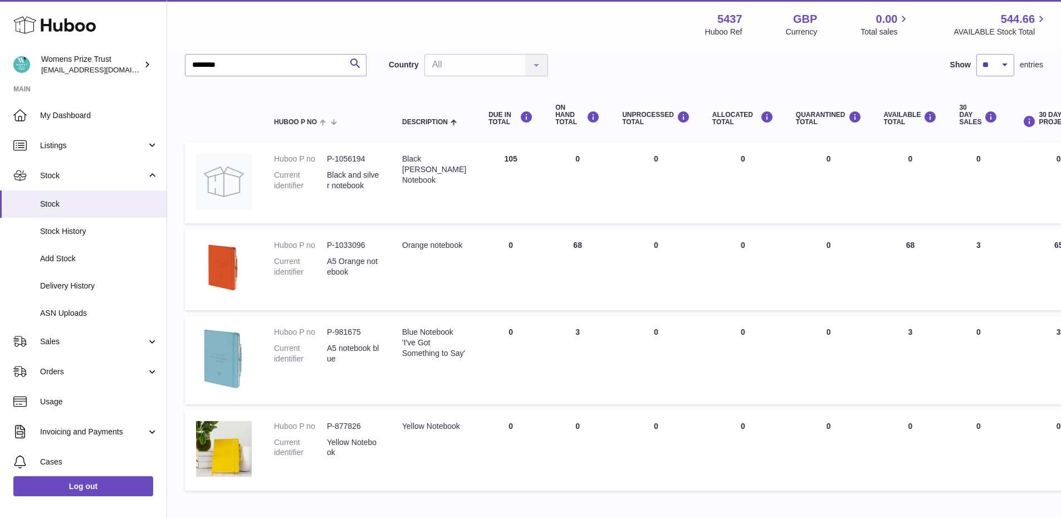 The image size is (1061, 518). I want to click on span: entries, so click(1032, 65).